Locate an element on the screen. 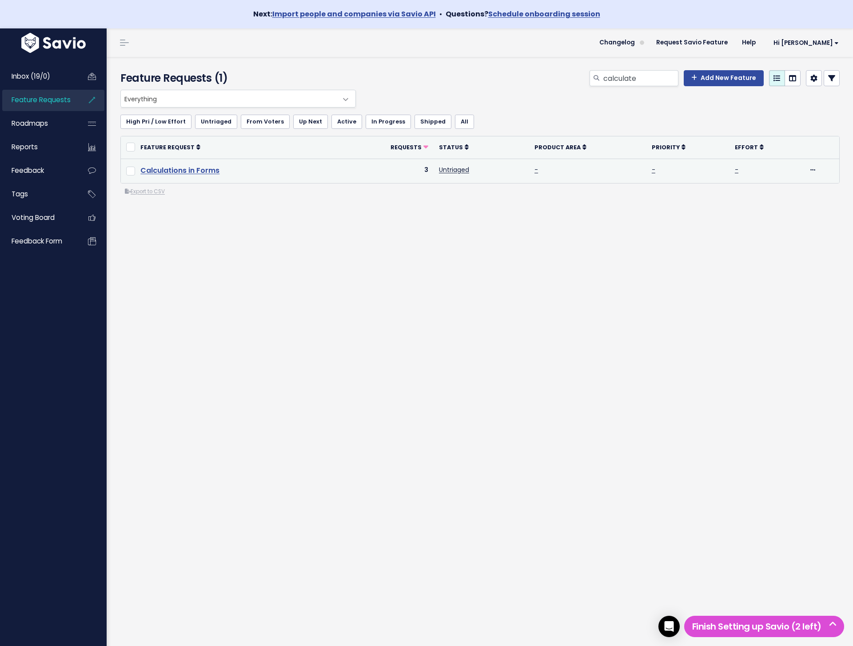  span: Reports is located at coordinates (24, 147).